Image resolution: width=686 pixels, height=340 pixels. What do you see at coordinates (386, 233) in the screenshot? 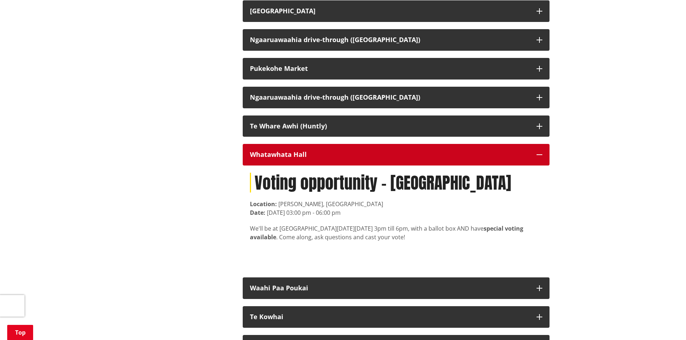
I see `strong: special voting available` at bounding box center [386, 233].